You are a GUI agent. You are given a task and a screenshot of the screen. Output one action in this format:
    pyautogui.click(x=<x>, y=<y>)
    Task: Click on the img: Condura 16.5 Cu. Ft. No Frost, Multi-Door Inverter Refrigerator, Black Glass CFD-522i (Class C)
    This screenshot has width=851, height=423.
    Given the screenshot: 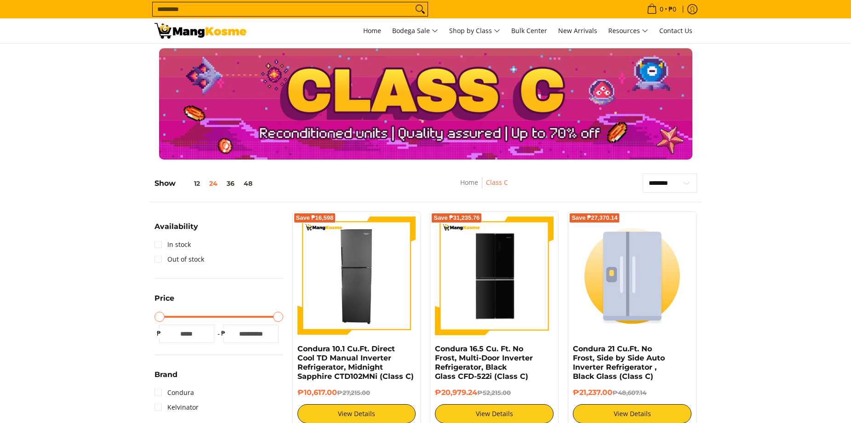 What is the action you would take?
    pyautogui.click(x=494, y=276)
    